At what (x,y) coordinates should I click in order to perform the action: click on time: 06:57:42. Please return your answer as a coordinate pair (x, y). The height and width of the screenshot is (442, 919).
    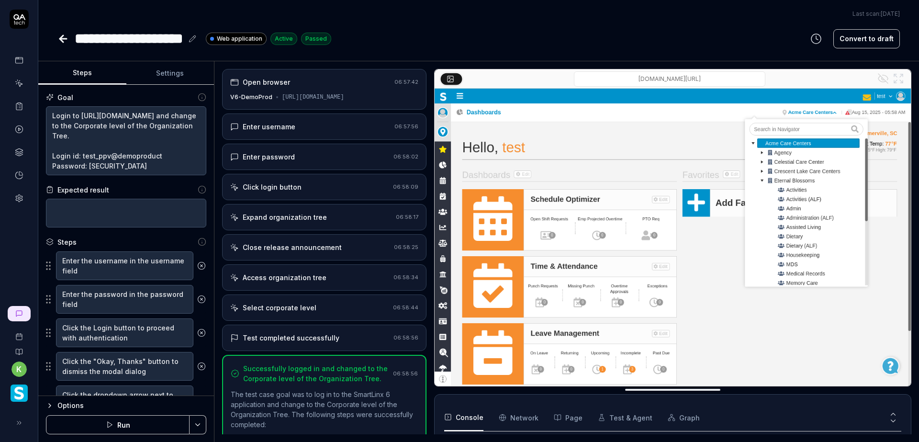
    Looking at the image, I should click on (406, 82).